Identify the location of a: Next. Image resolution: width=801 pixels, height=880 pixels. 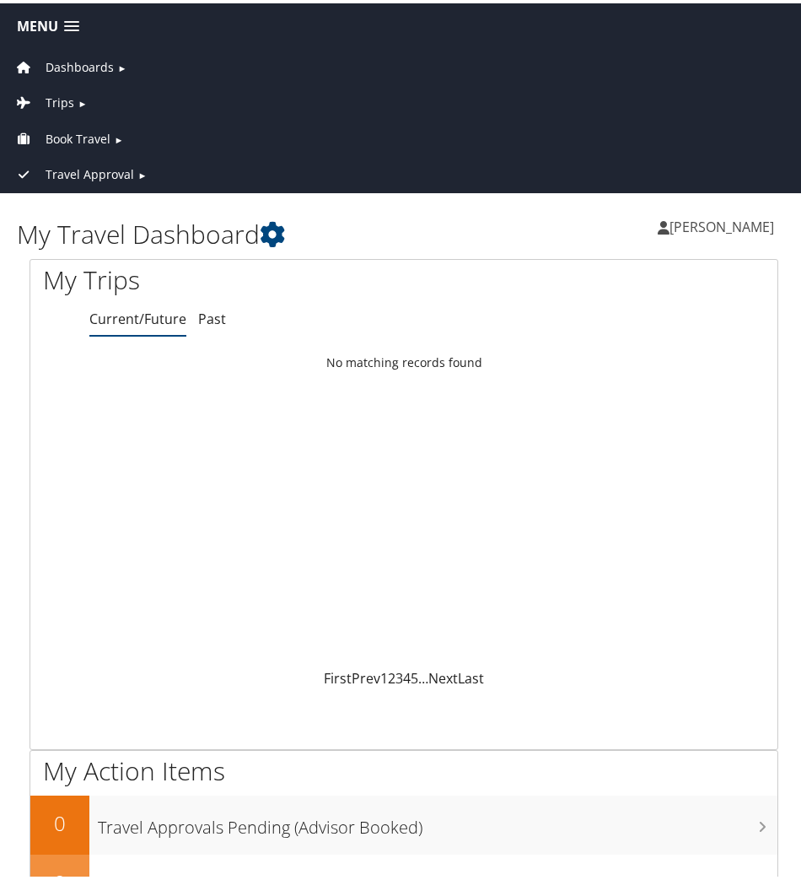
(443, 675).